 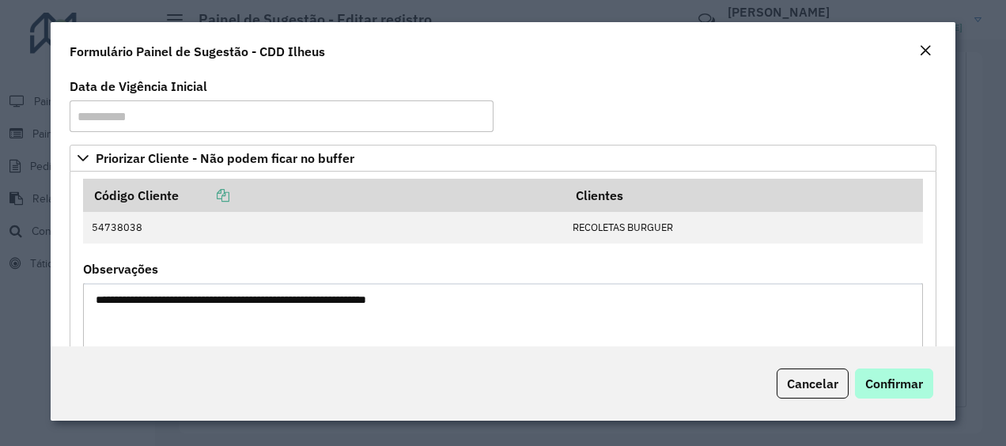 I want to click on th: Clientes, so click(x=743, y=195).